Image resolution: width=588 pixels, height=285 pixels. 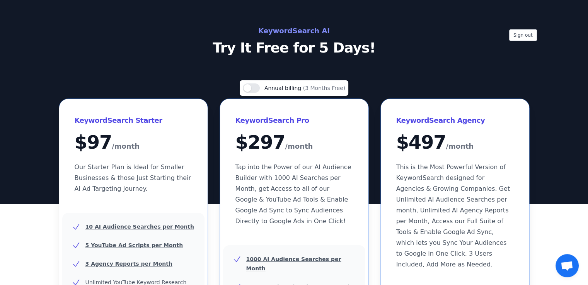 What do you see at coordinates (294, 31) in the screenshot?
I see `h2: KeywordSearch AI` at bounding box center [294, 31].